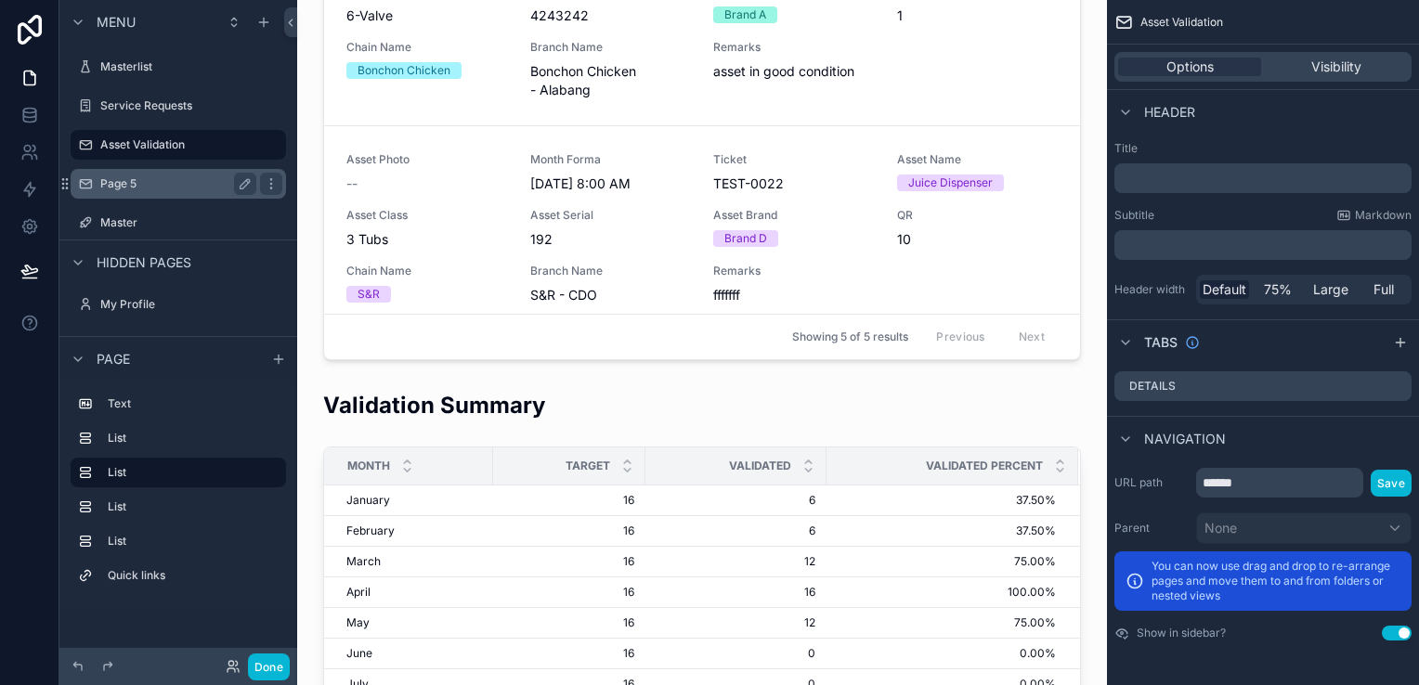 Image resolution: width=1419 pixels, height=685 pixels. I want to click on a: Service Requests, so click(178, 106).